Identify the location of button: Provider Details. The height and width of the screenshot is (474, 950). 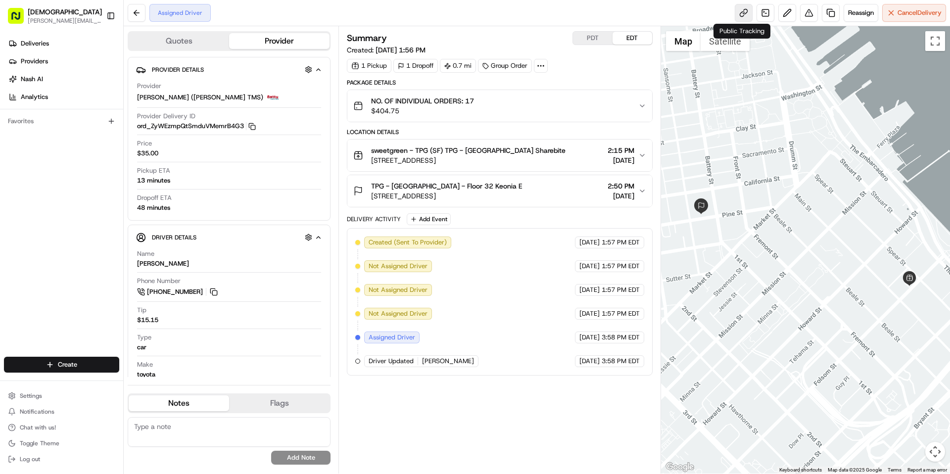
(229, 69).